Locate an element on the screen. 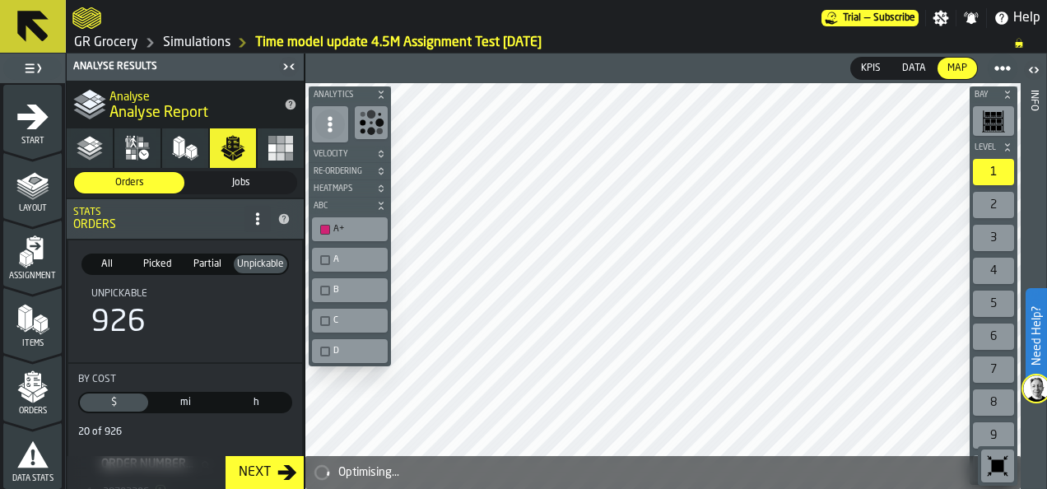 The width and height of the screenshot is (1047, 489). div: 20 of 926 is located at coordinates (185, 432).